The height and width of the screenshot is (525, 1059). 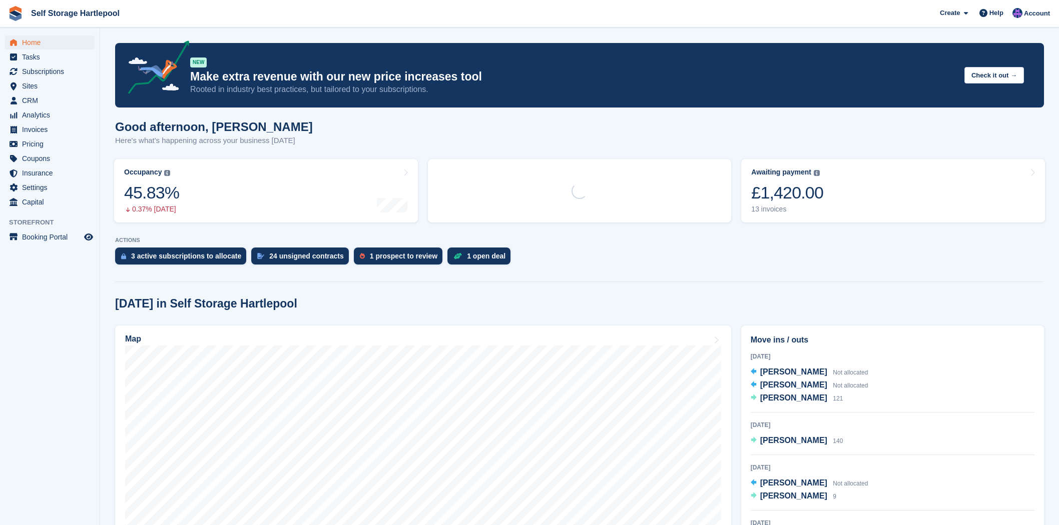 What do you see at coordinates (787, 209) in the screenshot?
I see `div: 13 invoices` at bounding box center [787, 209].